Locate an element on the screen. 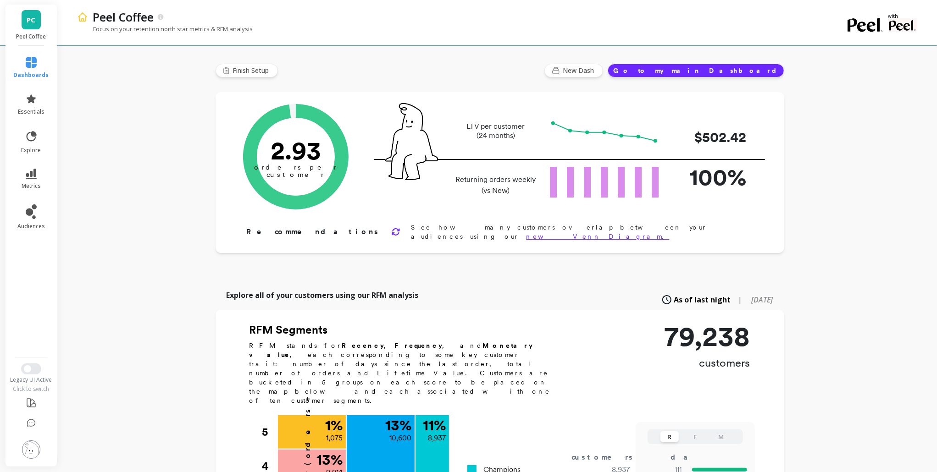  p: $502.42 is located at coordinates (710, 137).